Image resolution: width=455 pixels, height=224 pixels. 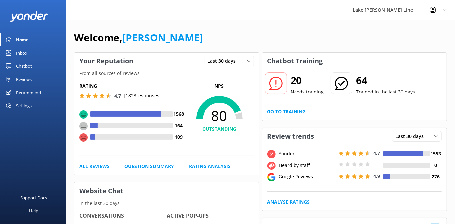 I want to click on h4: 276, so click(x=436, y=177).